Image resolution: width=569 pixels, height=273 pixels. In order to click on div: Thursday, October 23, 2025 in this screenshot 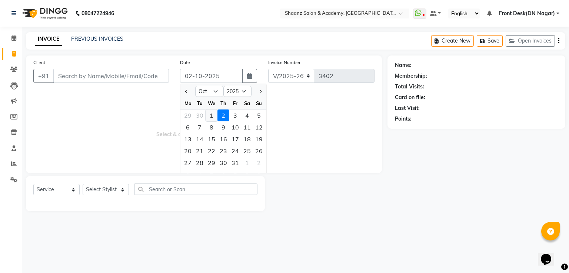, I will do `click(223, 151)`.